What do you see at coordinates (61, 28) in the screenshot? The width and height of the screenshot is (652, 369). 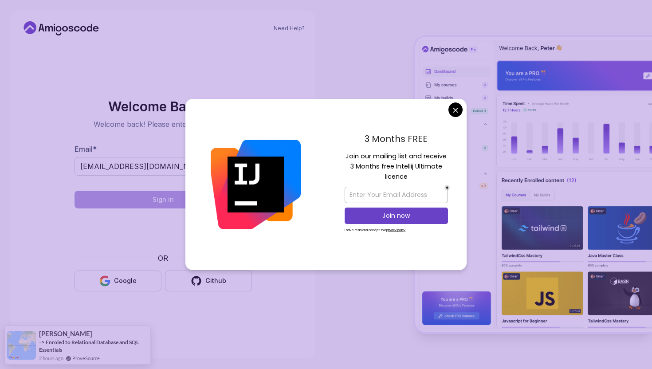 I see `a: Home link` at bounding box center [61, 28].